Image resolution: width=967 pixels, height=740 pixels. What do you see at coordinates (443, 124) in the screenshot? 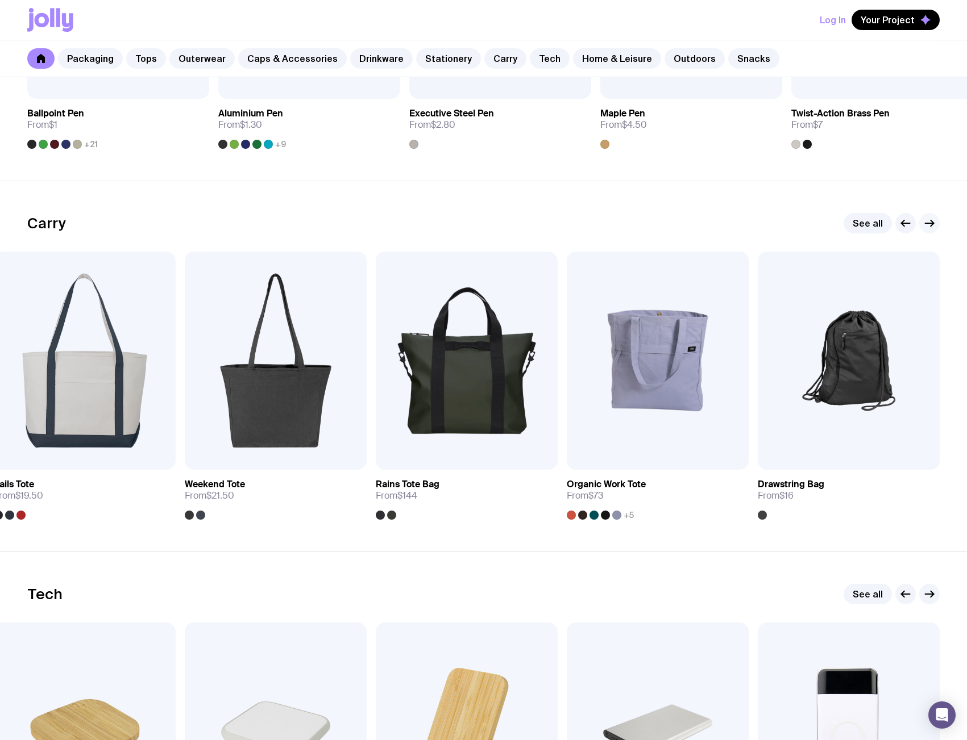
I see `span: $2.80` at bounding box center [443, 124].